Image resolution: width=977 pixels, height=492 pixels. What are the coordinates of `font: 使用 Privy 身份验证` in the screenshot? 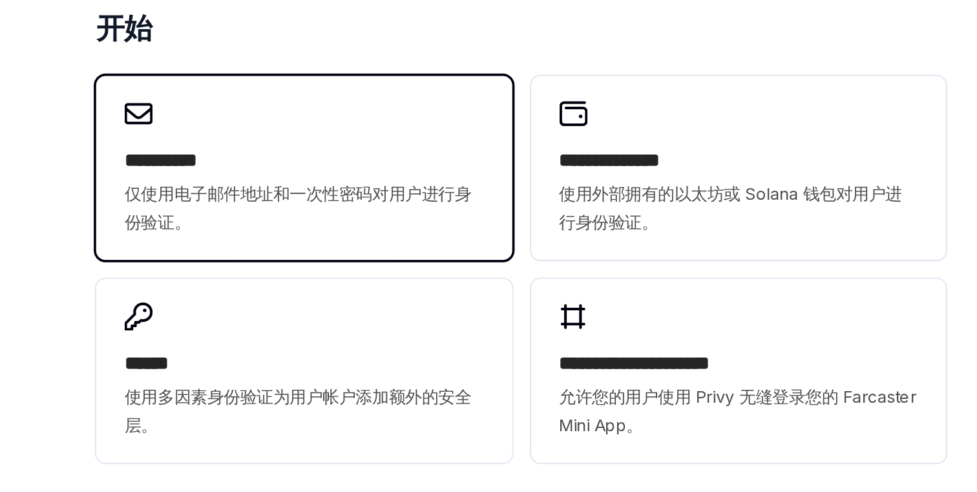 It's located at (85, 144).